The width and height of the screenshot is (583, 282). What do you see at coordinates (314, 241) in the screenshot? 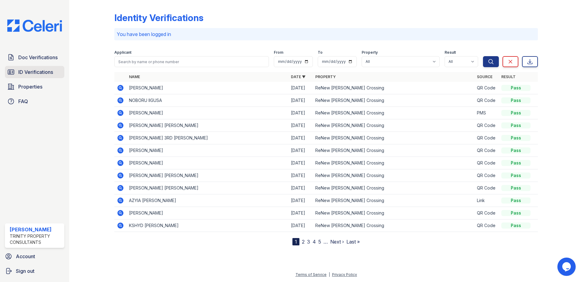
I see `a: 4` at bounding box center [314, 241].